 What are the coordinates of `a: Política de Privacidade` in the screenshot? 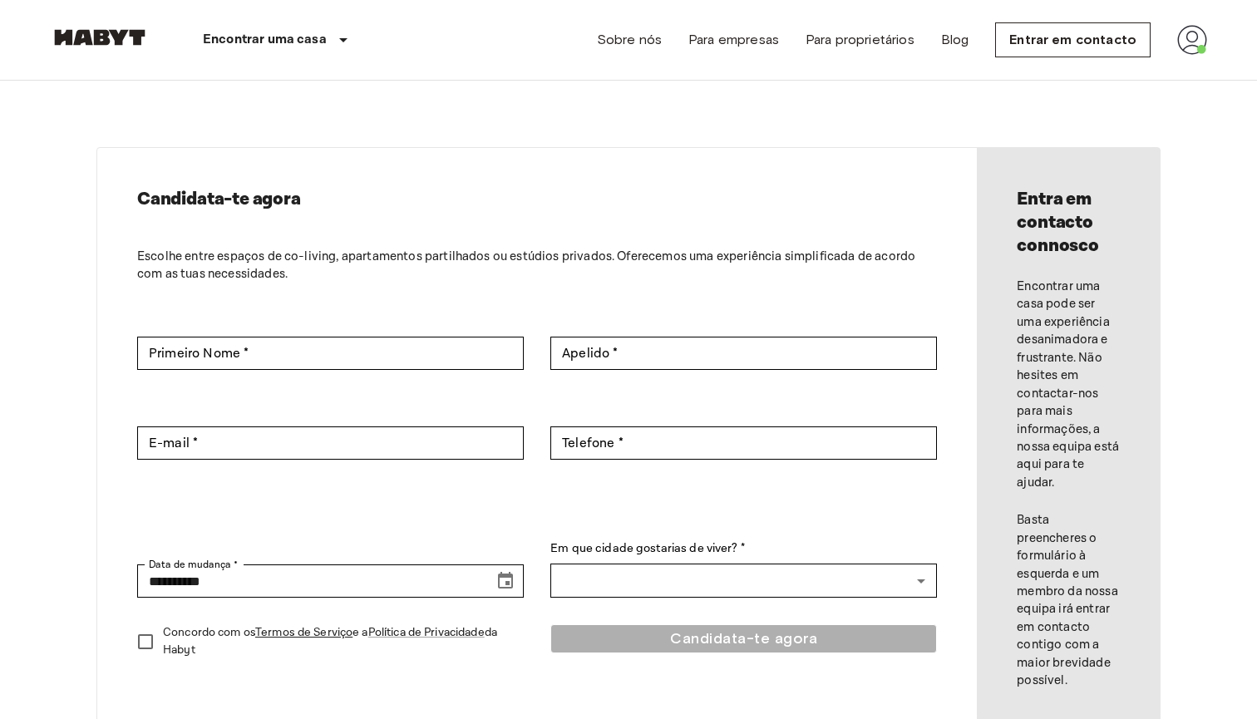 It's located at (427, 633).